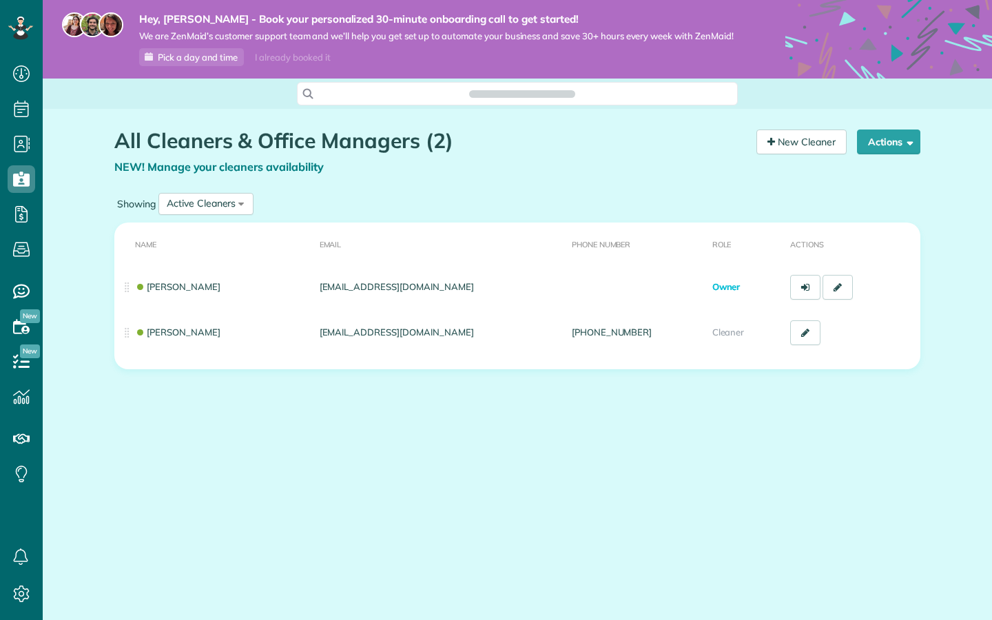 The image size is (992, 620). What do you see at coordinates (214, 243) in the screenshot?
I see `th: Name` at bounding box center [214, 243].